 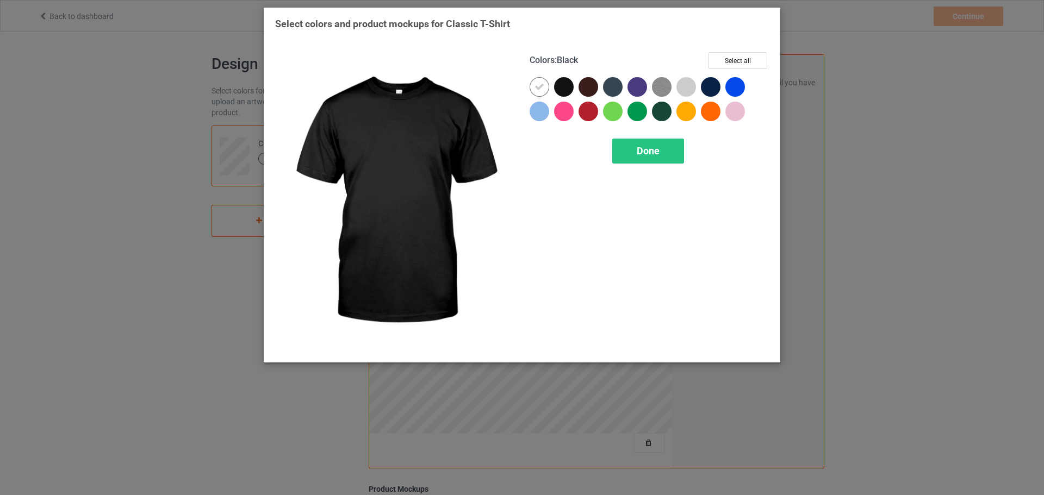 What do you see at coordinates (393, 23) in the screenshot?
I see `span: Select colors and product mockups for Classic T-Shirt` at bounding box center [393, 23].